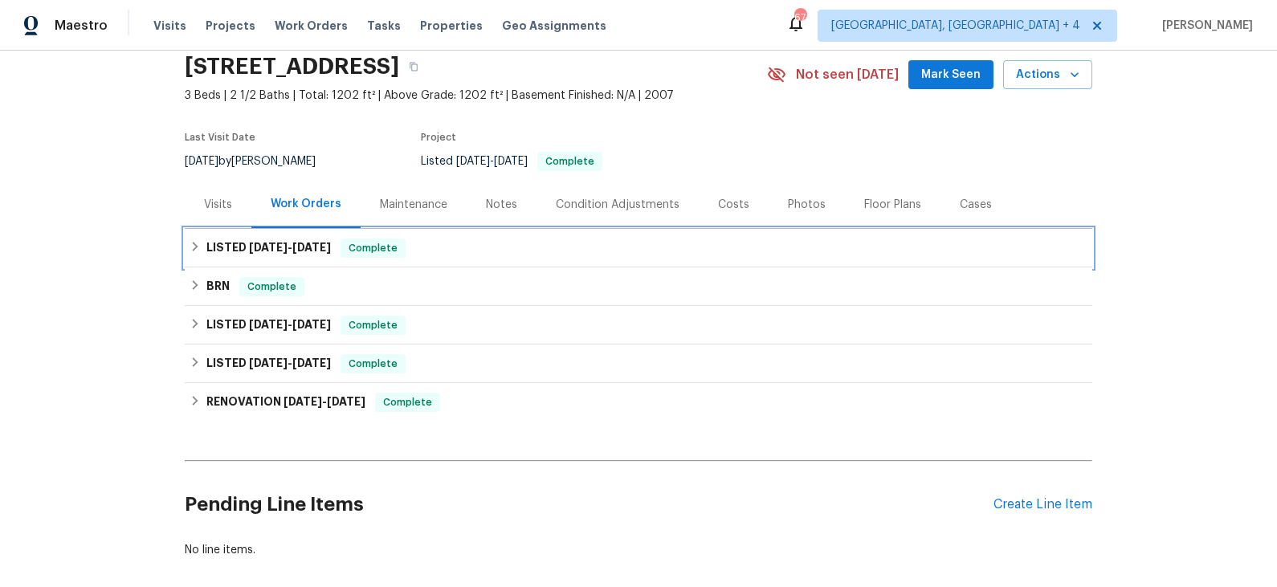 Image resolution: width=1277 pixels, height=587 pixels. What do you see at coordinates (554, 26) in the screenshot?
I see `span: Geo Assignments` at bounding box center [554, 26].